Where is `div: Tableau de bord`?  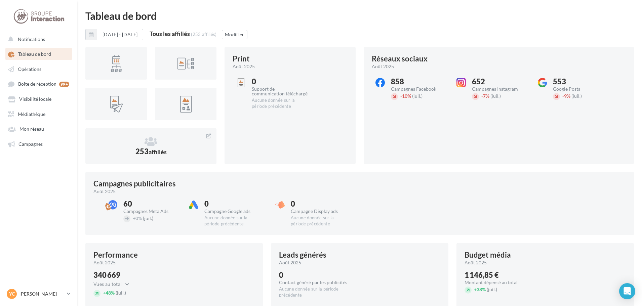
div: Tableau de bord is located at coordinates (360, 16).